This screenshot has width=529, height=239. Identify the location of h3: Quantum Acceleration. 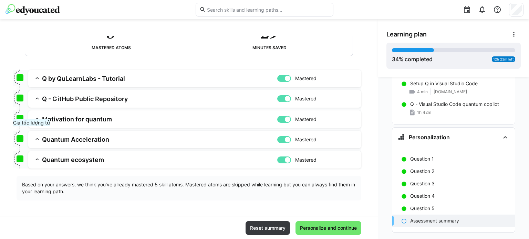
(160, 140).